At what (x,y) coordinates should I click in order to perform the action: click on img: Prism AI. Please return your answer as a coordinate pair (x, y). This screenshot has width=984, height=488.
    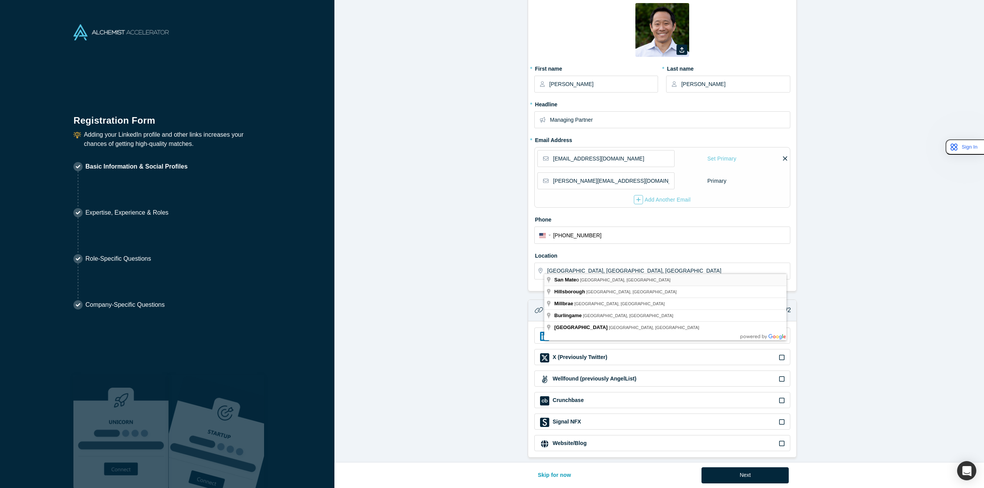
    Looking at the image, I should click on (216, 432).